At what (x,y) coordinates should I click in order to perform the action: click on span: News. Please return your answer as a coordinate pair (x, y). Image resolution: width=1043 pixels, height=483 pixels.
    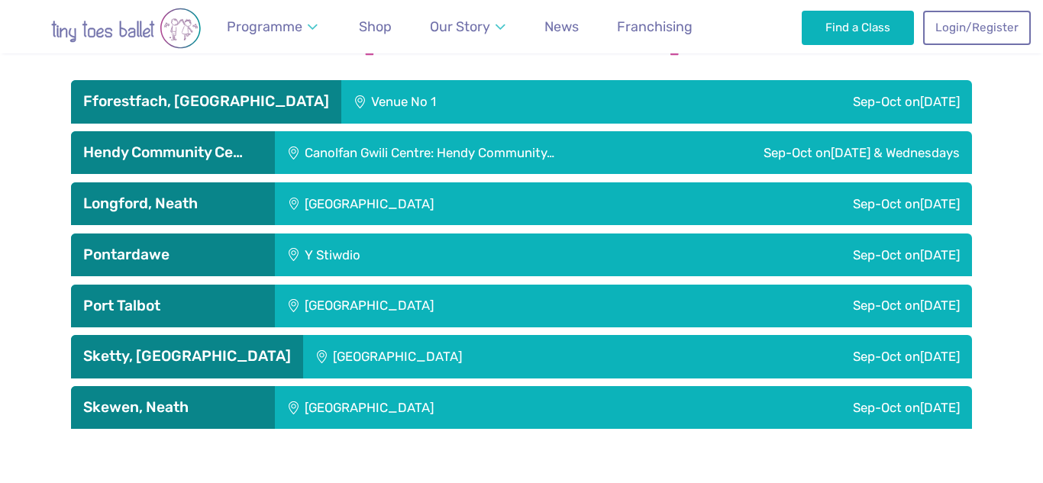
    Looking at the image, I should click on (561, 26).